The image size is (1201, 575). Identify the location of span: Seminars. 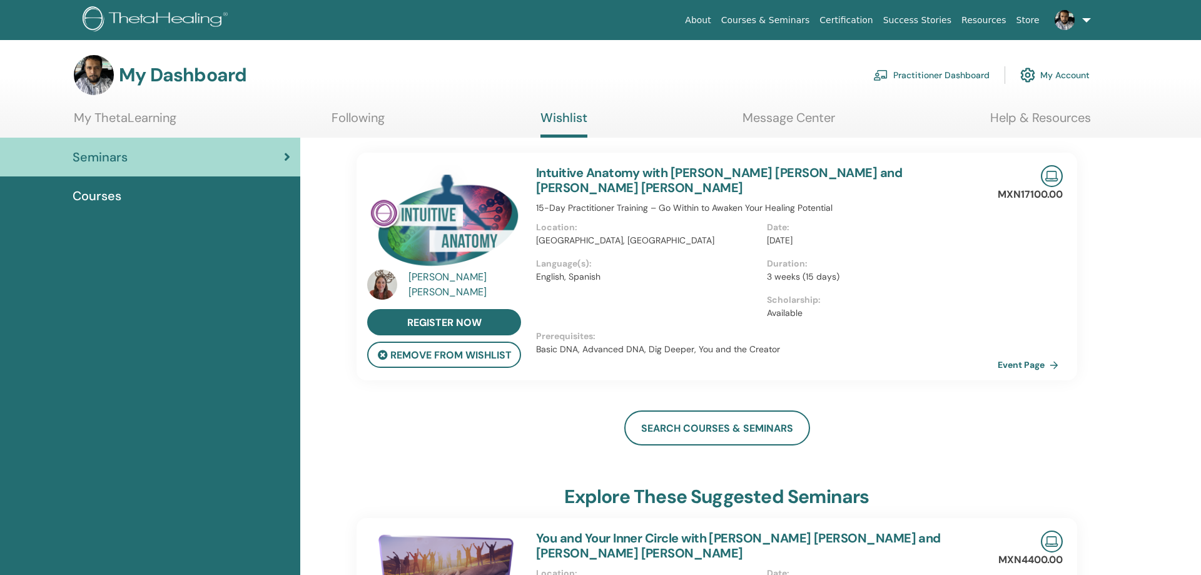
(100, 157).